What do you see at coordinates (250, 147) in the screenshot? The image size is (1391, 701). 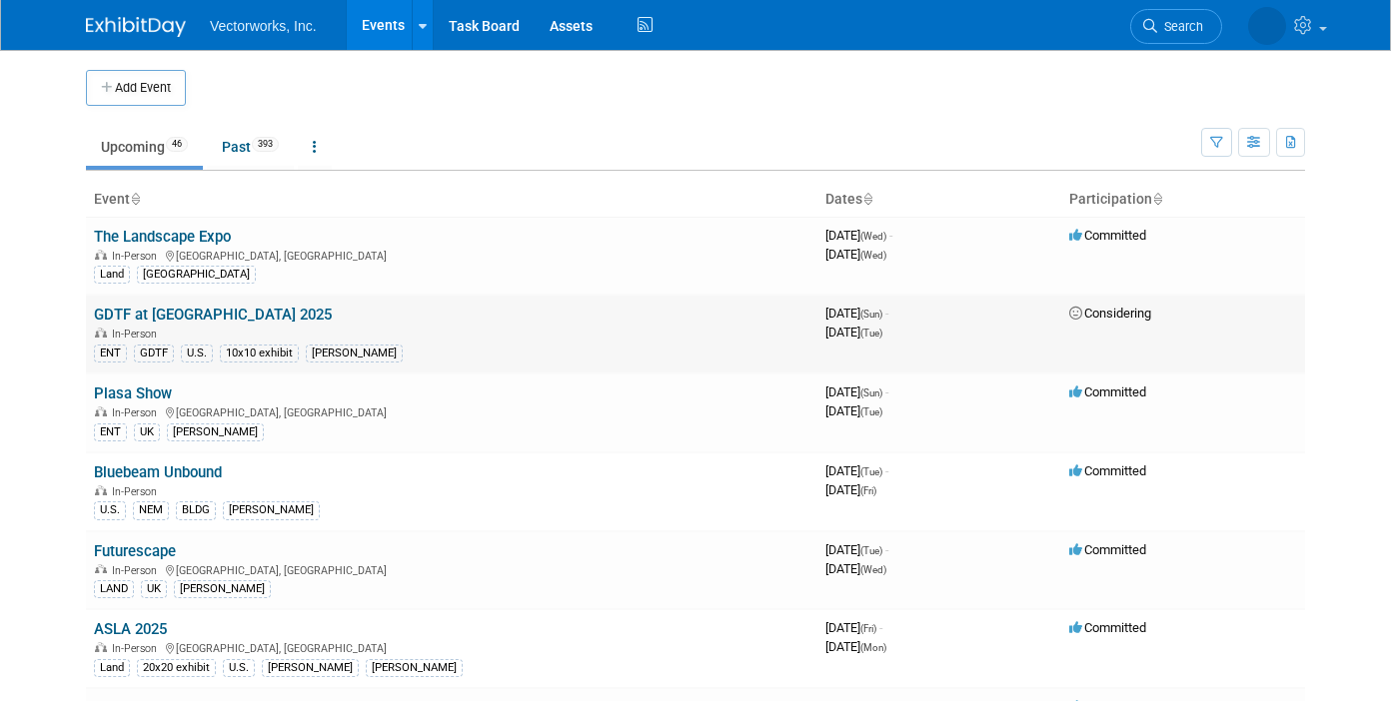 I see `a: Past393` at bounding box center [250, 147].